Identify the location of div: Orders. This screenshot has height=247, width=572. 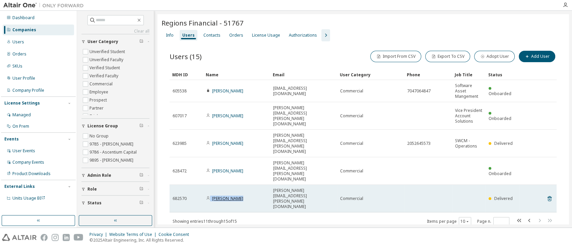
(19, 54).